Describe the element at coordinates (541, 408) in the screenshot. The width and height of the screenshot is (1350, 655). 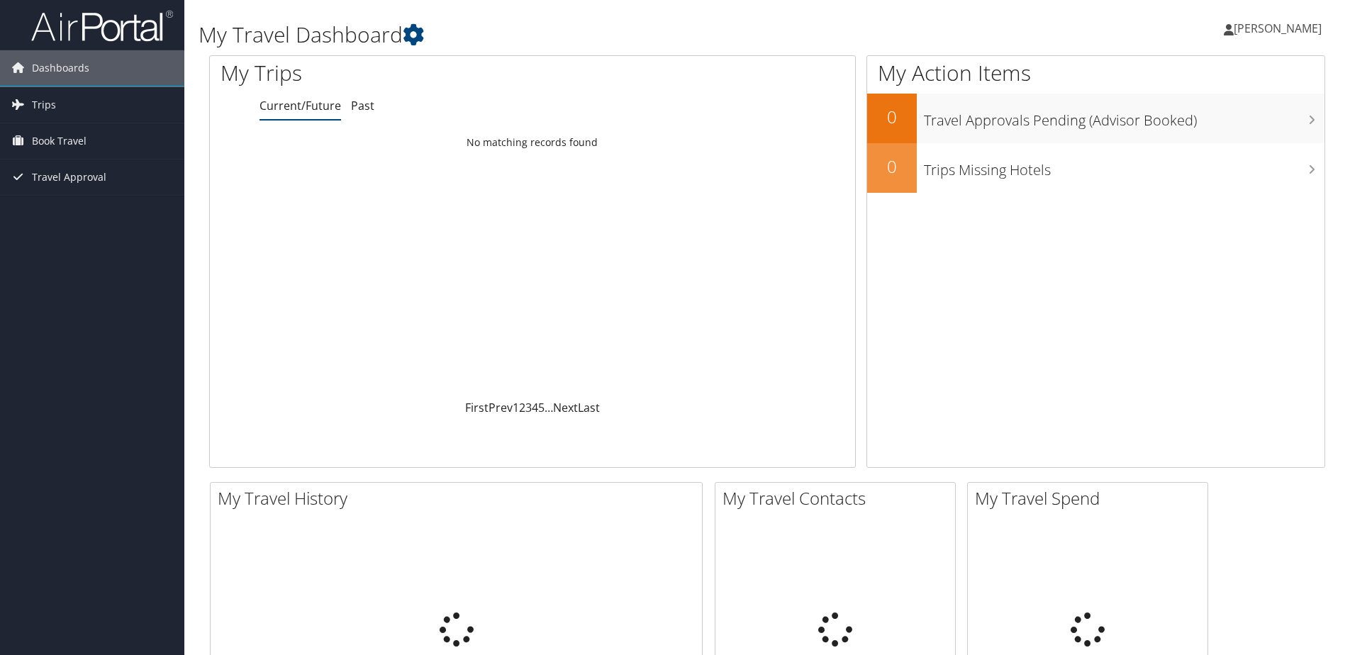
I see `a: 5` at that location.